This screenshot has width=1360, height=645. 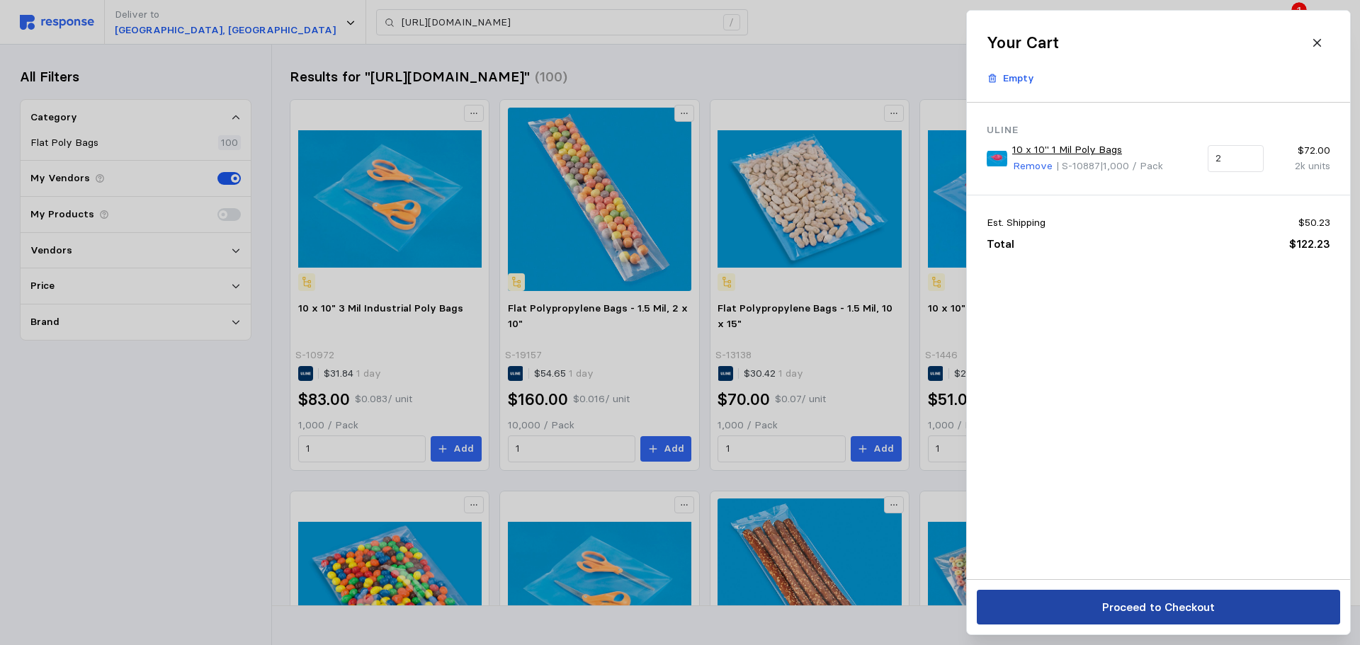 I want to click on h2: Your Cart, so click(x=1023, y=43).